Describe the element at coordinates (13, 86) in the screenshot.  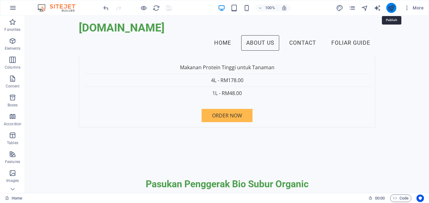
I see `p: Content` at that location.